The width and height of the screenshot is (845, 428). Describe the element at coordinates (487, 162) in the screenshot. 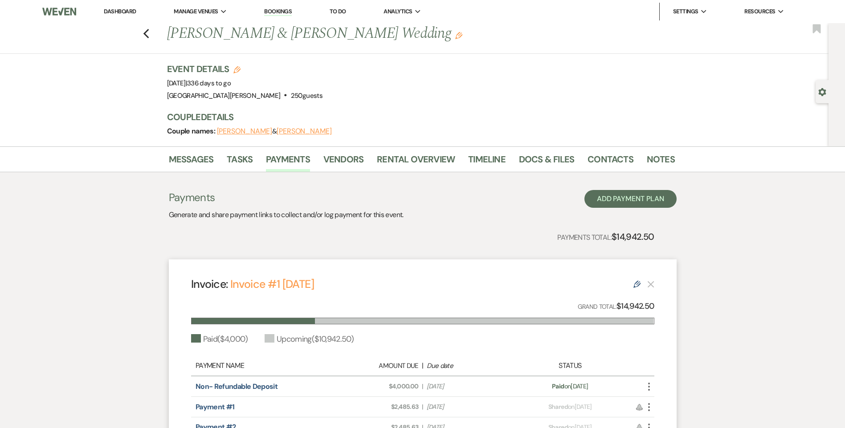

I see `a: Timeline` at that location.